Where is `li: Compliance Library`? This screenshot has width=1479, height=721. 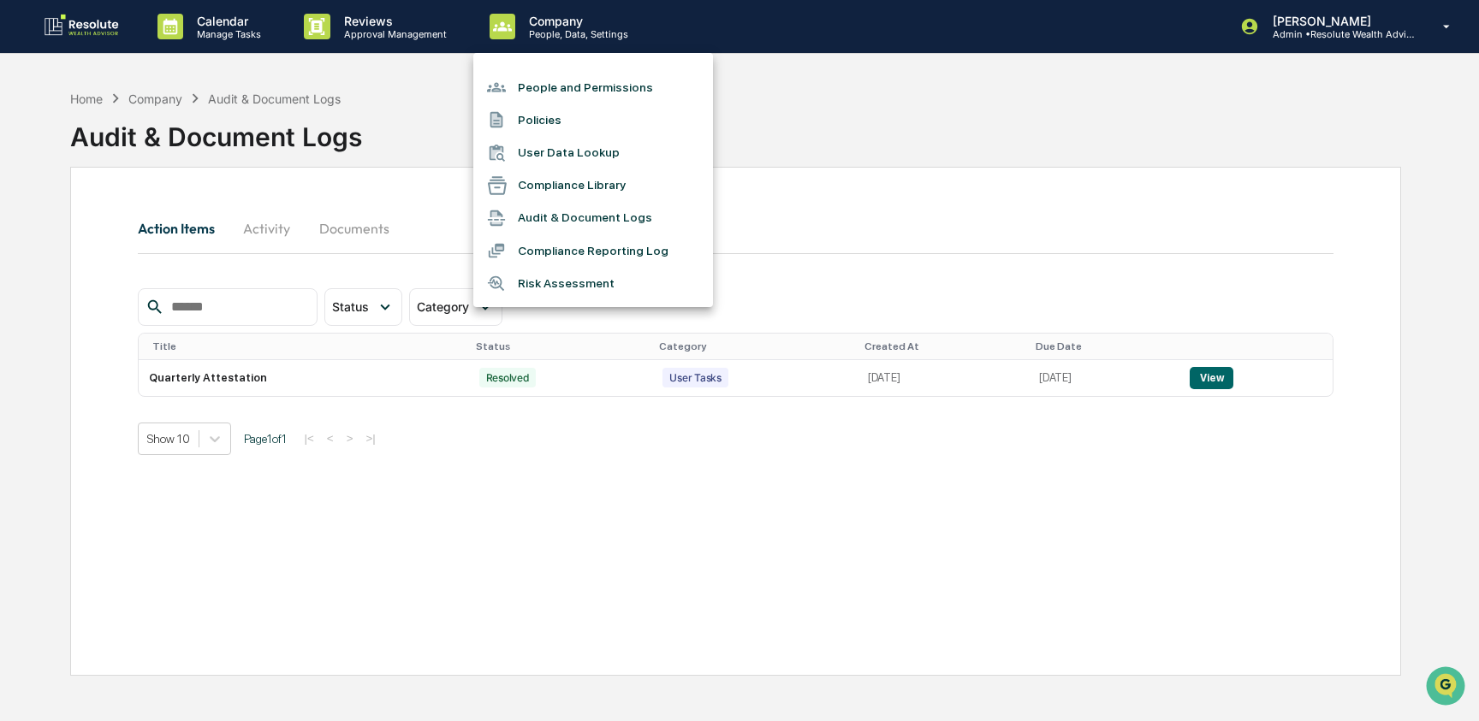 li: Compliance Library is located at coordinates (593, 186).